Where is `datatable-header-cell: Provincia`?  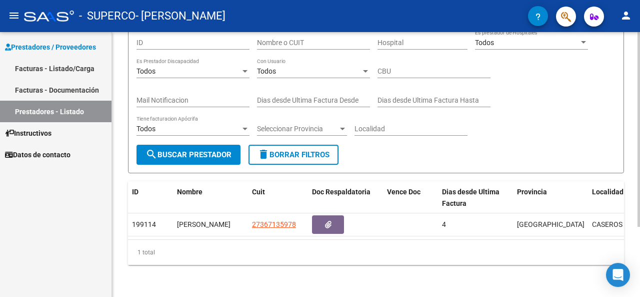
datatable-header-cell: Provincia is located at coordinates (551, 198).